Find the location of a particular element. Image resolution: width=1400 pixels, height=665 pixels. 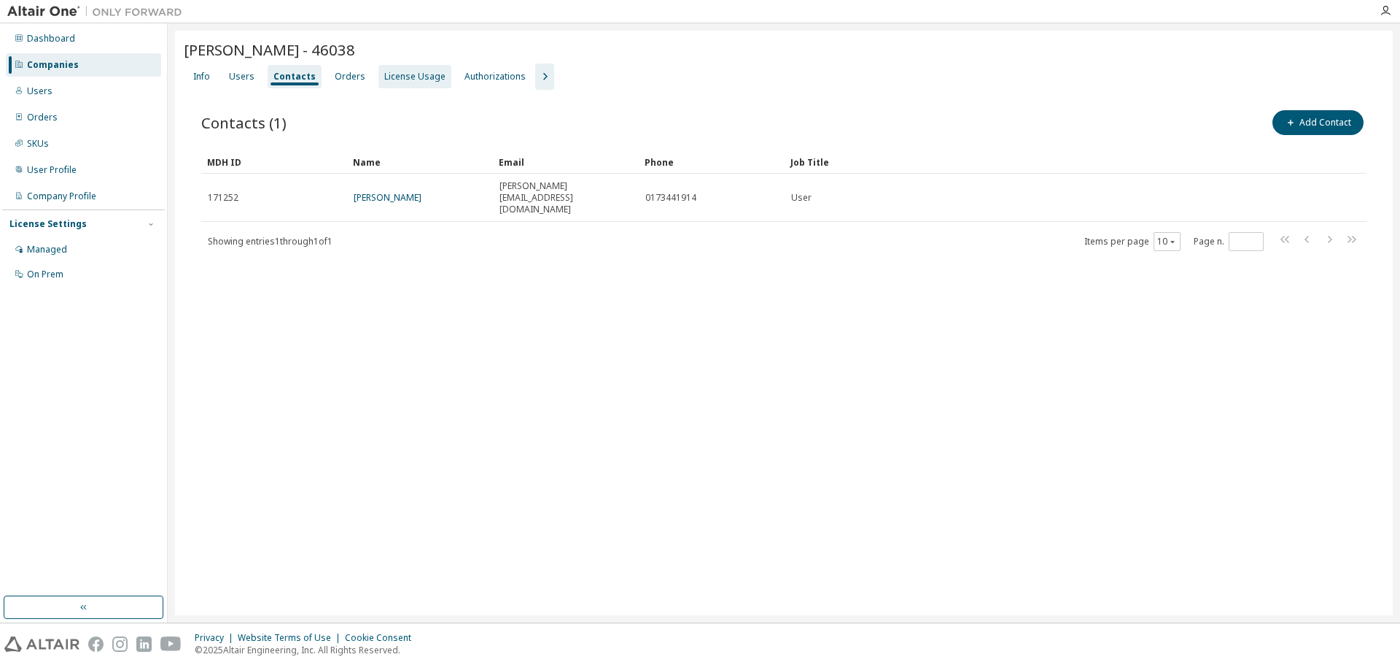

button: Add Contact is located at coordinates (1318, 123).